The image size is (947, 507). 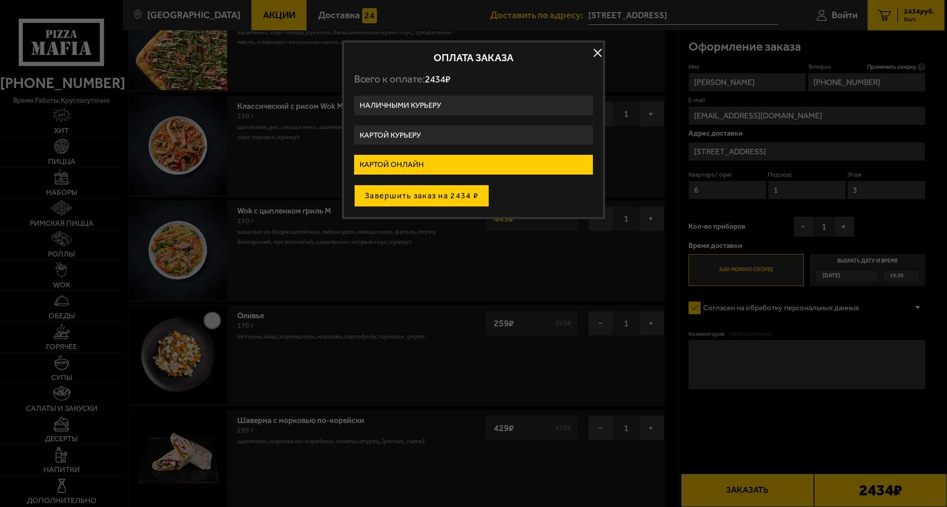 What do you see at coordinates (421, 196) in the screenshot?
I see `button: Завершить заказ на 2434 ₽` at bounding box center [421, 196].